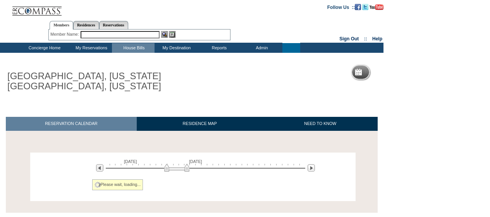 The image size is (490, 217). Describe the element at coordinates (86, 25) in the screenshot. I see `a: Residences` at that location.